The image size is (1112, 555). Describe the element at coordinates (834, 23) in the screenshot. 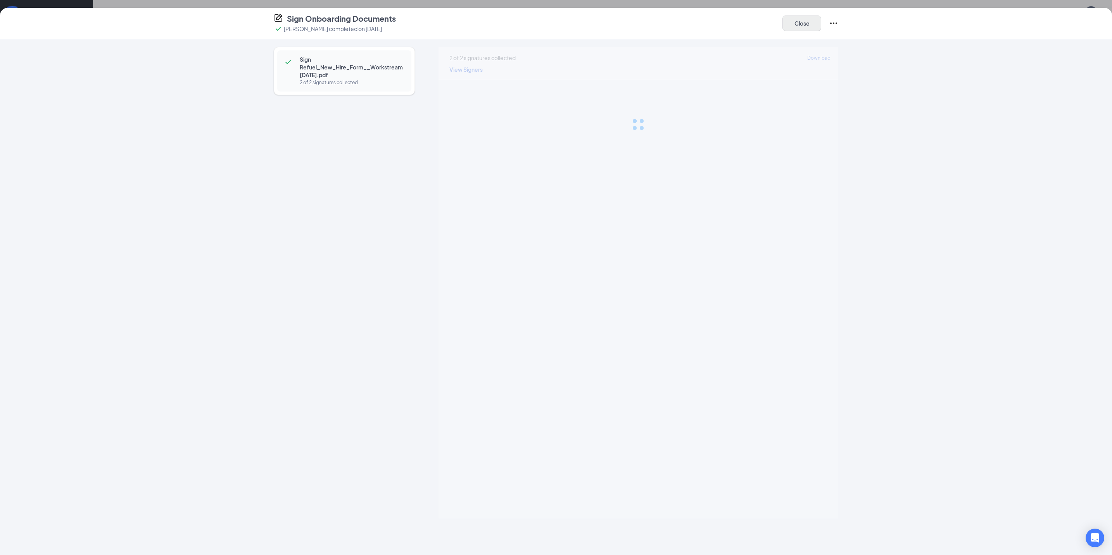

I see `svg: Ellipses` at that location.